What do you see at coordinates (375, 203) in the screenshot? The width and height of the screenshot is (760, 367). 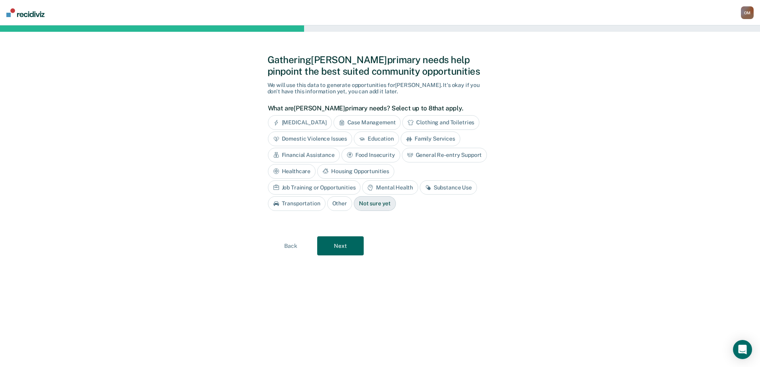 I see `div: Not sure yet` at bounding box center [375, 203].